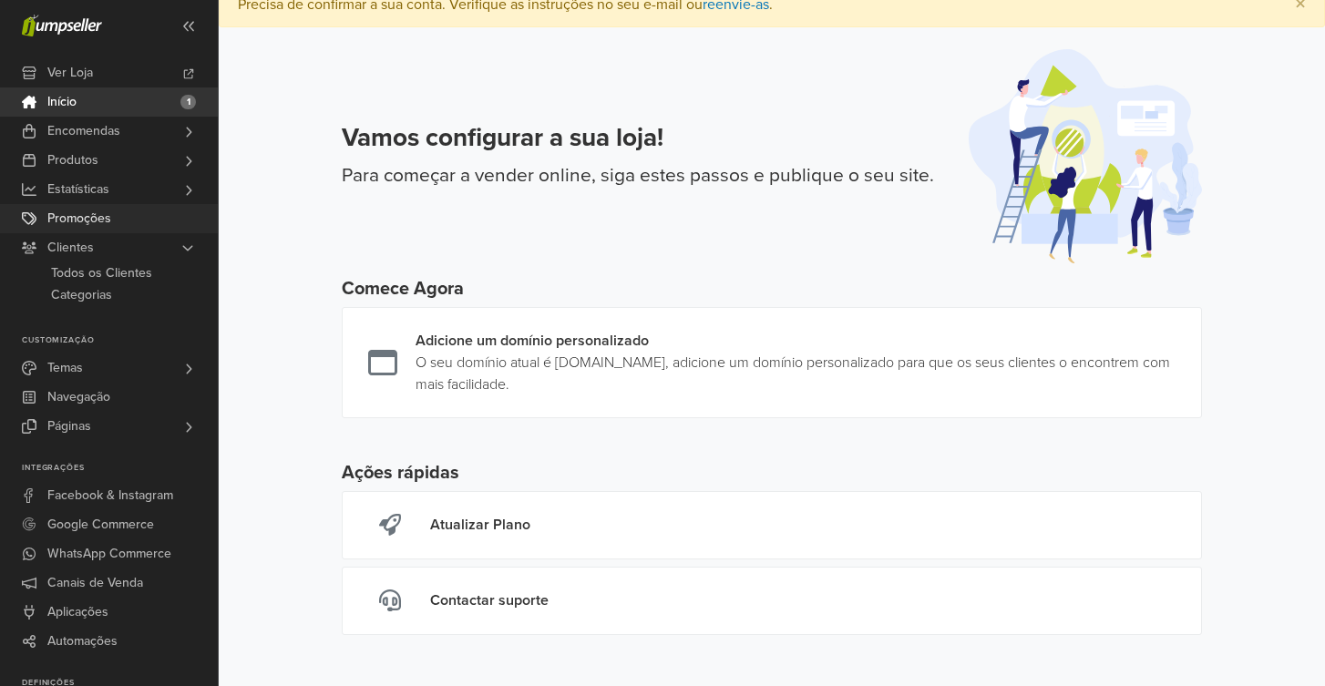  What do you see at coordinates (82, 641) in the screenshot?
I see `span: Automações` at bounding box center [82, 641].